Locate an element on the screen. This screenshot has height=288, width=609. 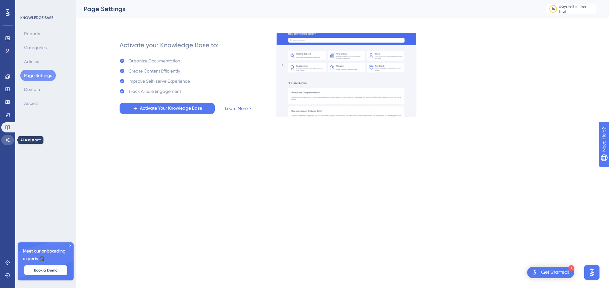
div: Open Get Started! checklist, remaining modules: 1 is located at coordinates (551, 273).